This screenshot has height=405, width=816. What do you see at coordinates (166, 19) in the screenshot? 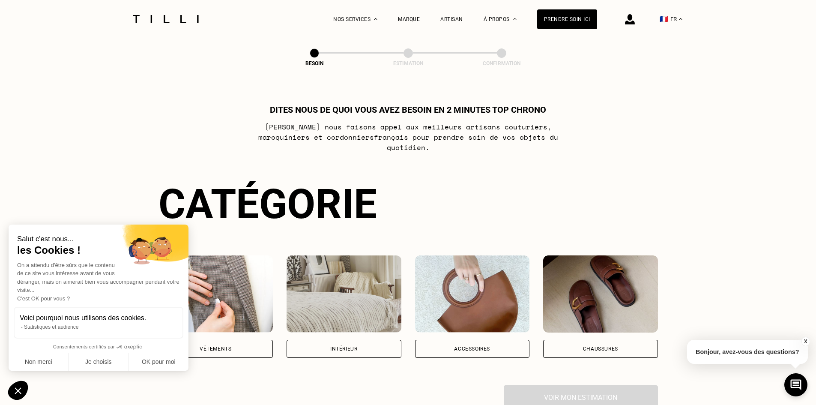
I see `a: Logo du service de couturière Tilli` at bounding box center [166, 19].